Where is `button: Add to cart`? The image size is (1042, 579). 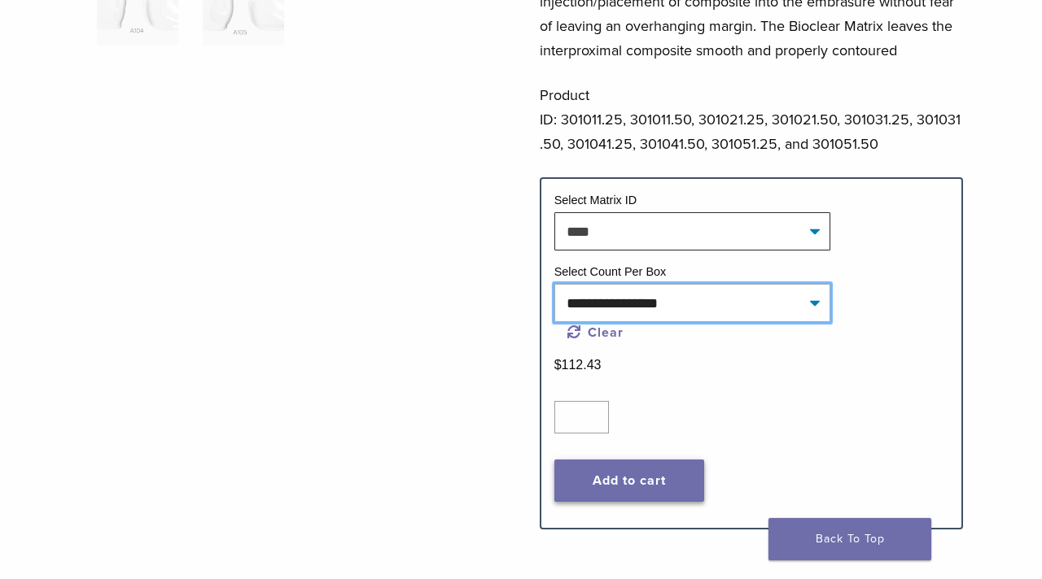 button: Add to cart is located at coordinates (629, 481).